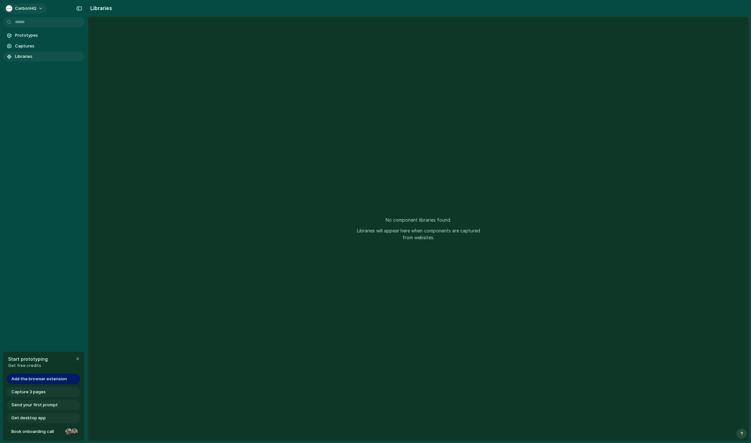  Describe the element at coordinates (44, 431) in the screenshot. I see `a: Book onboarding call` at that location.